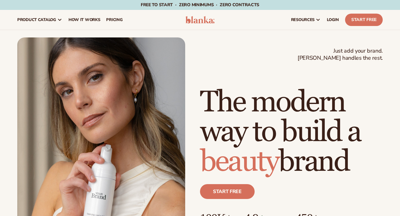 The image size is (400, 216). I want to click on a: product catalog, so click(40, 20).